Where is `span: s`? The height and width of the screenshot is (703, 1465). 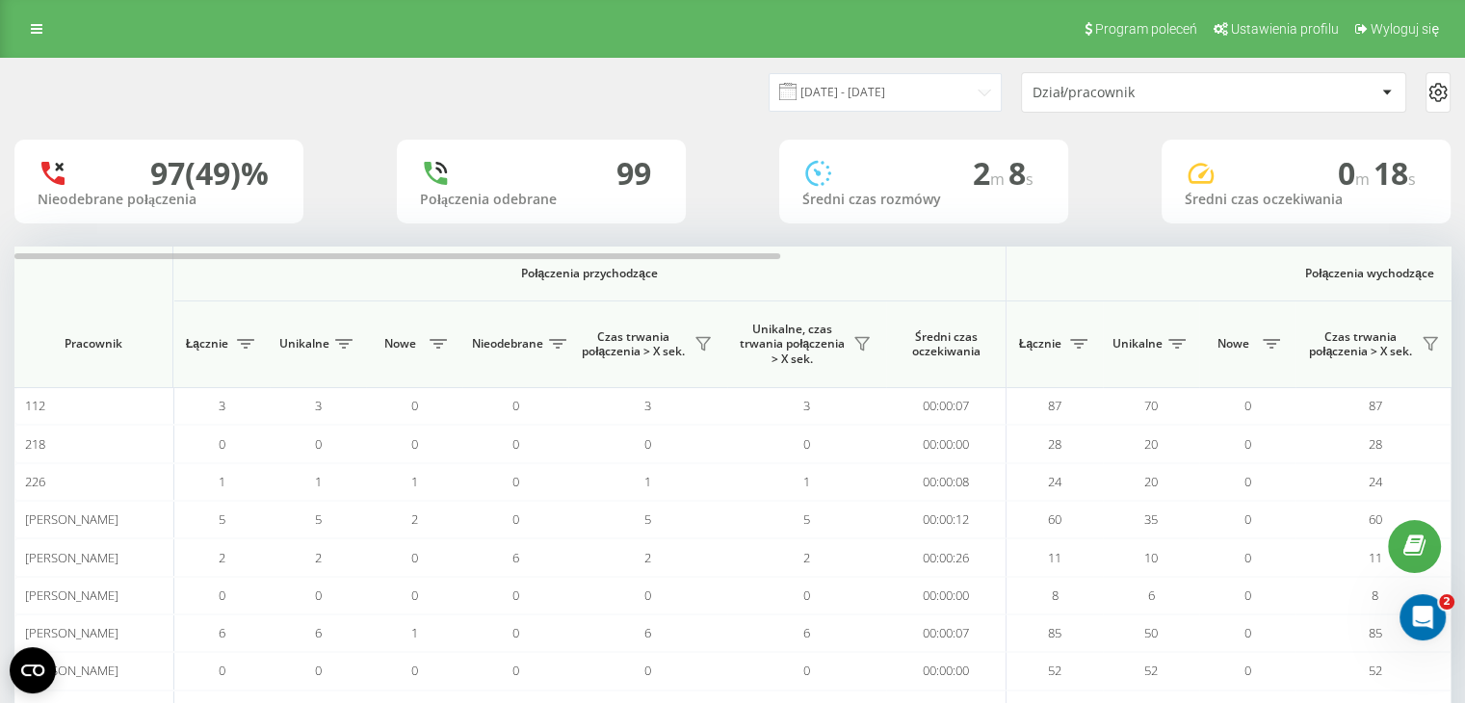
span: s is located at coordinates (1412, 179).